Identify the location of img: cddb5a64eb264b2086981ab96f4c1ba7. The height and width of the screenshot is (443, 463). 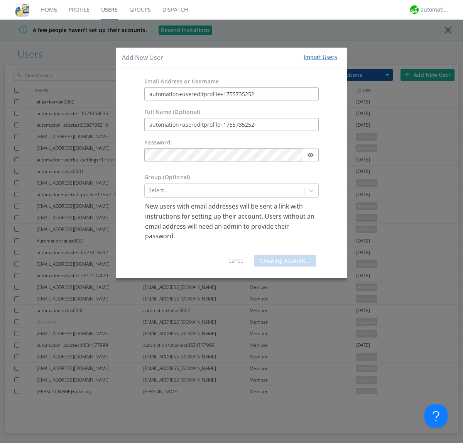
(22, 10).